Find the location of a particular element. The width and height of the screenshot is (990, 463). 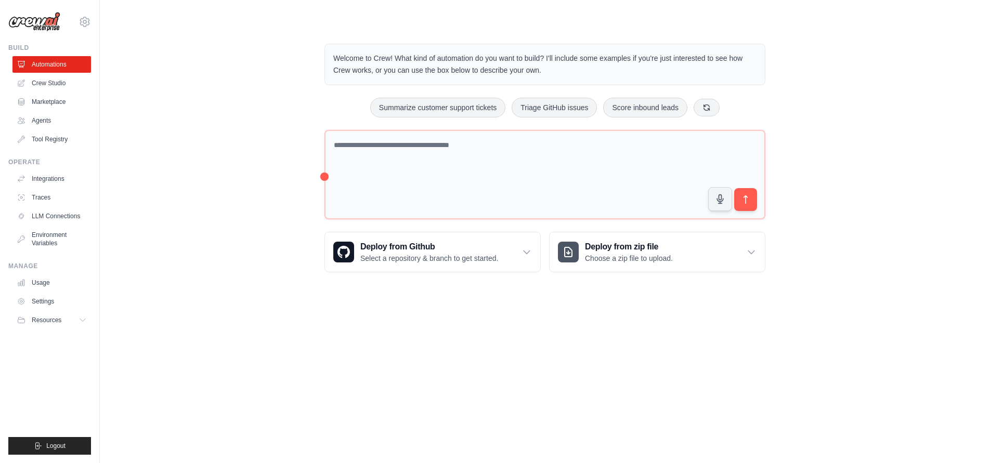

button: Summarize customer support tickets is located at coordinates (438, 108).